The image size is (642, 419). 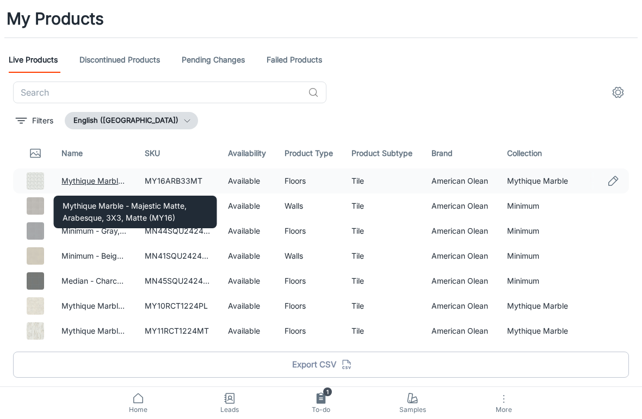 What do you see at coordinates (540, 153) in the screenshot?
I see `th: Collection` at bounding box center [540, 153].